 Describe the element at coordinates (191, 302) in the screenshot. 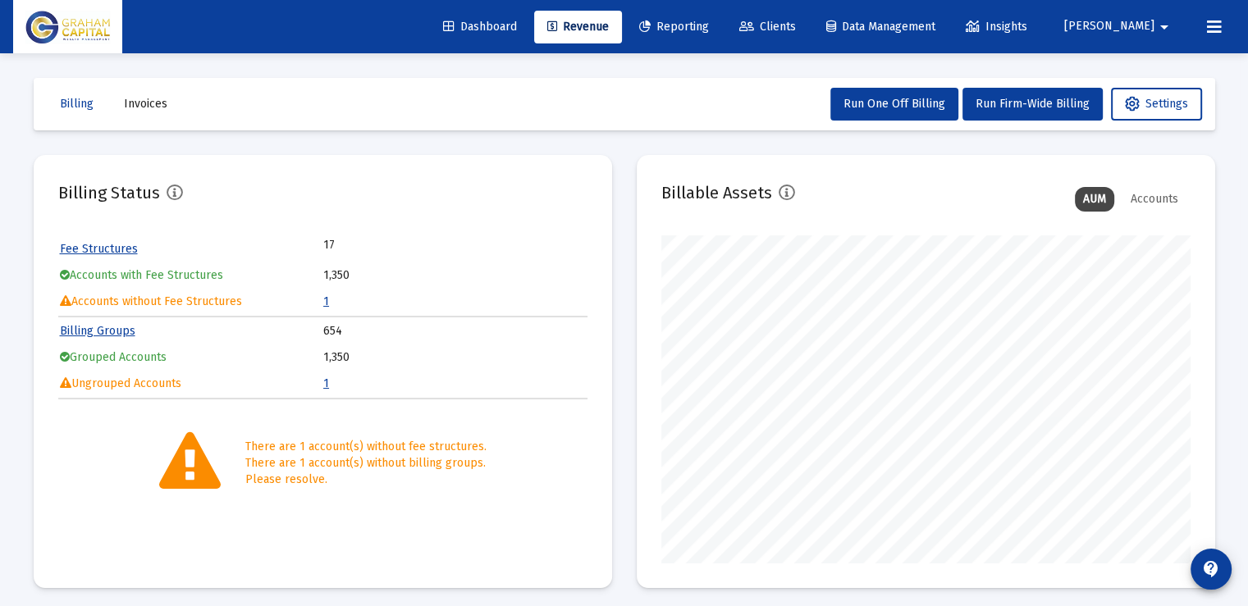

I see `td: Accounts without Fee Structures` at that location.